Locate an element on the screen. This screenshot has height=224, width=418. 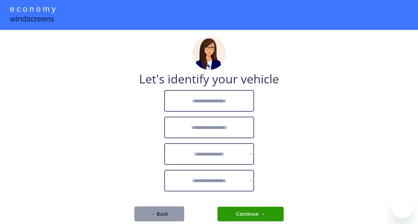
div: windscreens is located at coordinates (32, 20).